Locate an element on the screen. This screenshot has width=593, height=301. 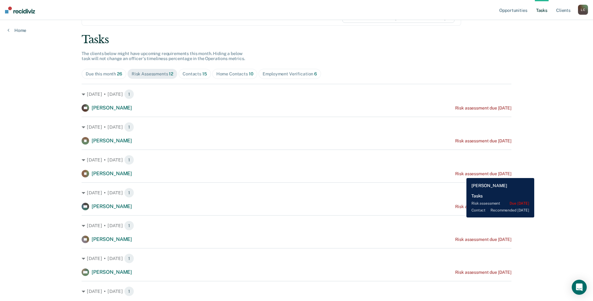
div: Due this month is located at coordinates (104, 74).